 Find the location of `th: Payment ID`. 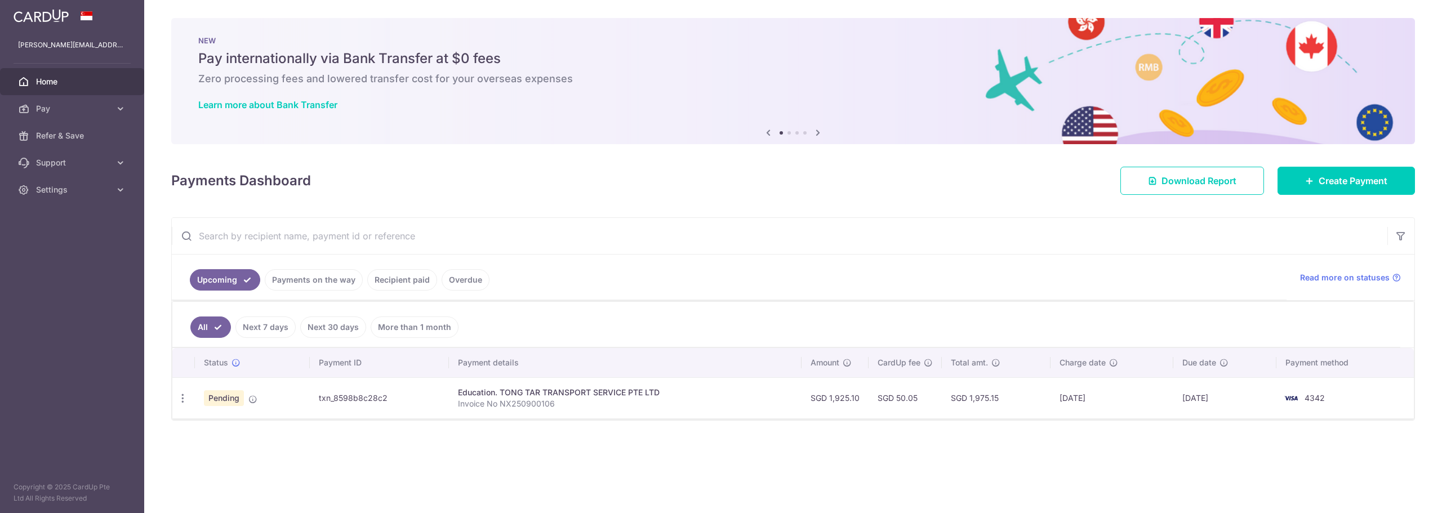

th: Payment ID is located at coordinates (379, 363).